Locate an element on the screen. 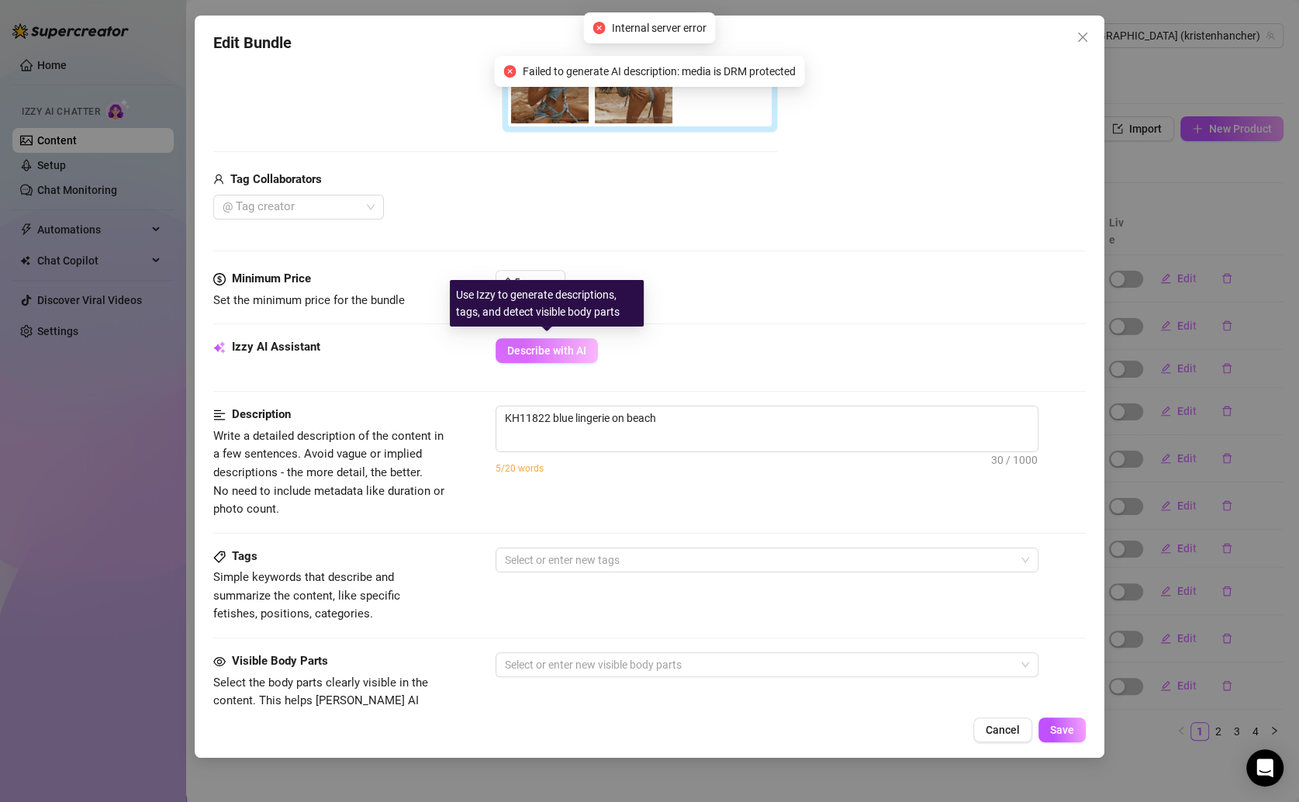  span: align-left is located at coordinates (219, 415).